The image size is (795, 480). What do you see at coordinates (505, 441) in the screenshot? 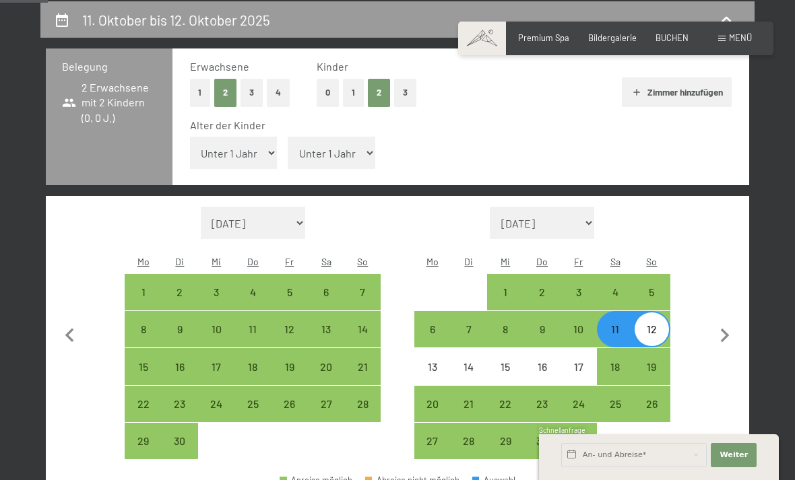
I see `div: Wed Oct 29 2025` at bounding box center [505, 441].